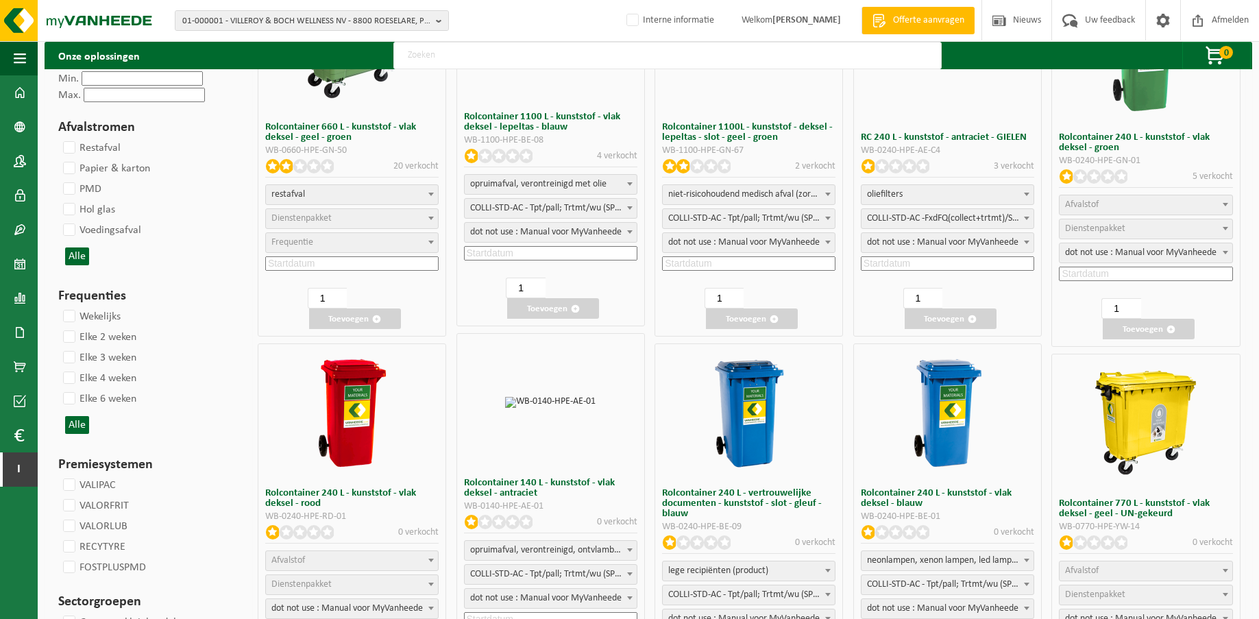  I want to click on div: WB-0240-HPE-GN-01, so click(1145, 161).